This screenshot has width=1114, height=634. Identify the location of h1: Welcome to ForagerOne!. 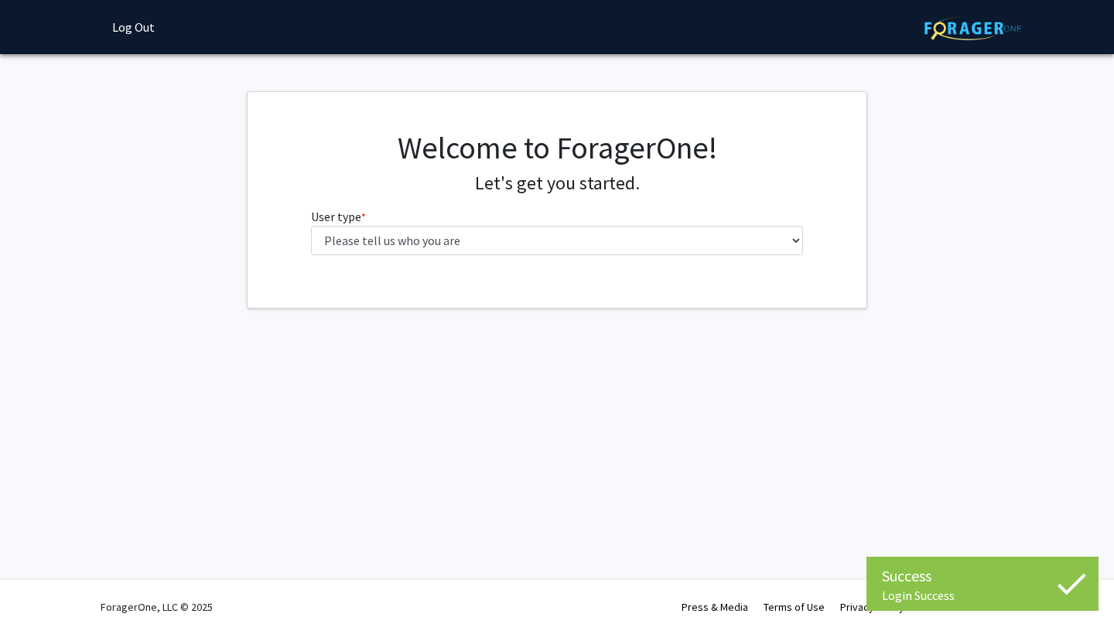
(557, 148).